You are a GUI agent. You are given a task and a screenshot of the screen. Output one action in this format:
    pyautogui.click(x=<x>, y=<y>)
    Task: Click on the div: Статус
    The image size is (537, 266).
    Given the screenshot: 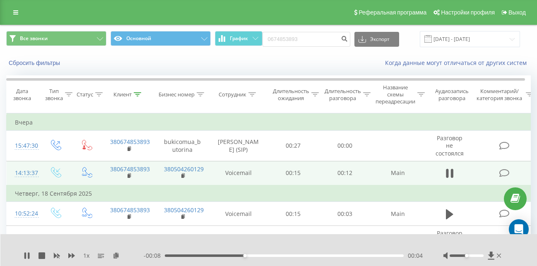 What is the action you would take?
    pyautogui.click(x=85, y=94)
    